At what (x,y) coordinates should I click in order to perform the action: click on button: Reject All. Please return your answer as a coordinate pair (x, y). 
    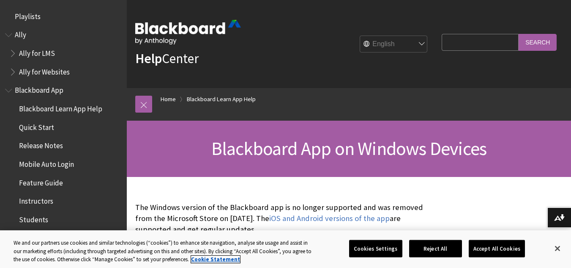
    Looking at the image, I should click on (436, 248).